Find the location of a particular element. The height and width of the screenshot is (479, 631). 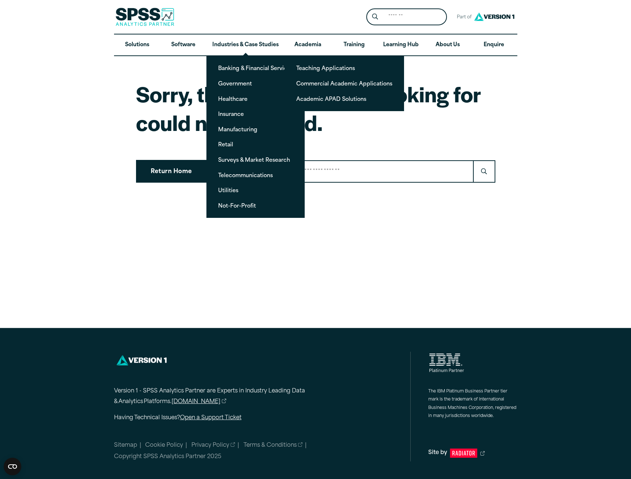

a: Privacy Policy is located at coordinates (213, 446).